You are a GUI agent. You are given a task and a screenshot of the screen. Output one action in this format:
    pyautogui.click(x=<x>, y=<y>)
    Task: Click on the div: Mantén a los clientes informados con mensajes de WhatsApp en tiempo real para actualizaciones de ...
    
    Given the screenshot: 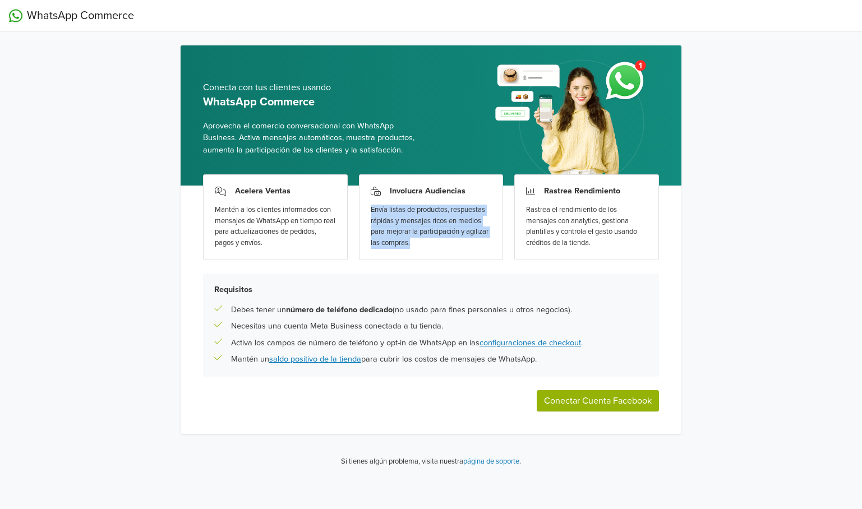 What is the action you would take?
    pyautogui.click(x=275, y=227)
    